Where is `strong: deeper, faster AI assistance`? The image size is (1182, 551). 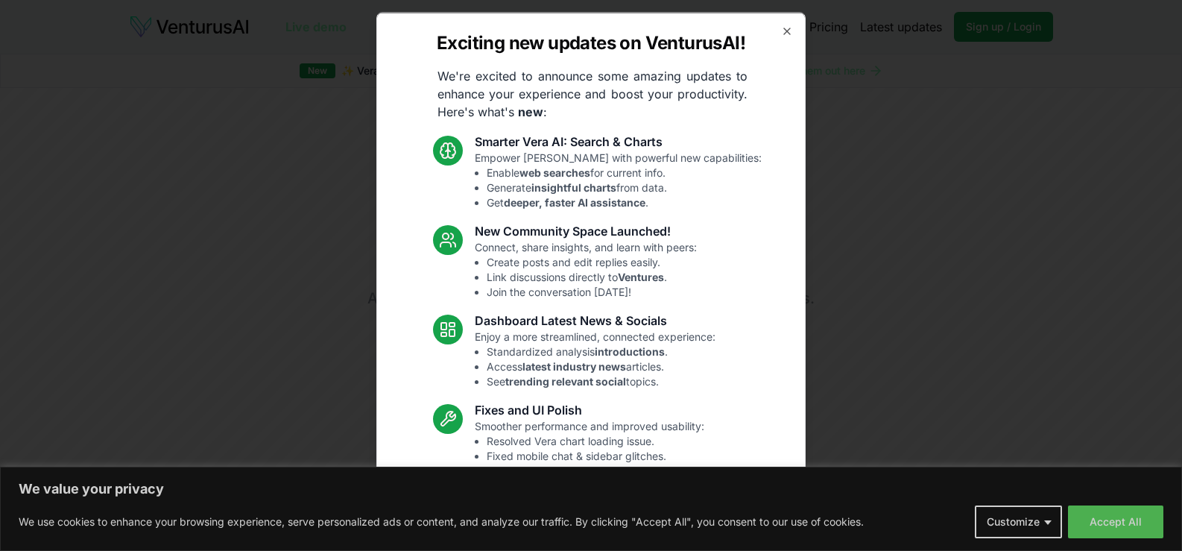 strong: deeper, faster AI assistance is located at coordinates (575, 201).